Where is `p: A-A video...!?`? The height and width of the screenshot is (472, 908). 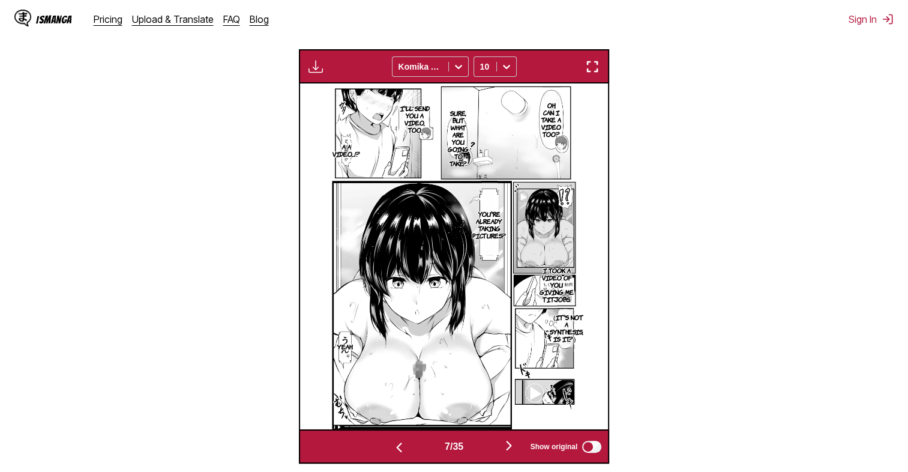 p: A-A video...!? is located at coordinates (346, 150).